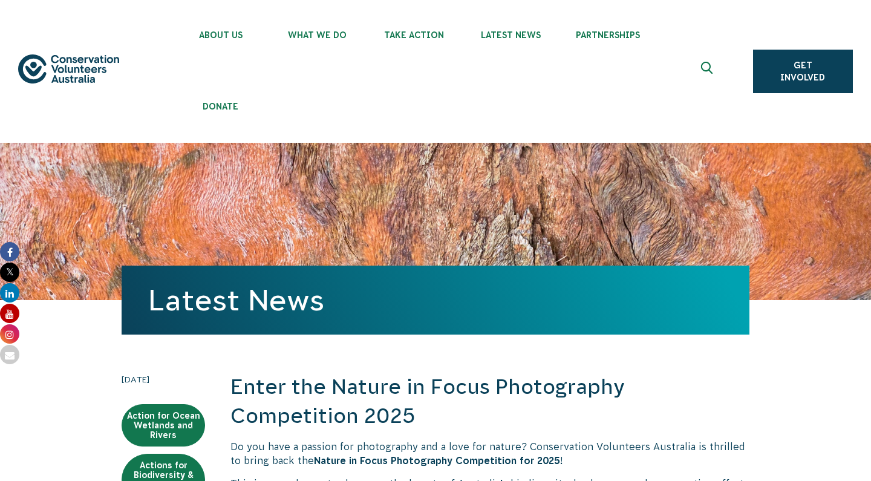  I want to click on span: Take Action, so click(414, 35).